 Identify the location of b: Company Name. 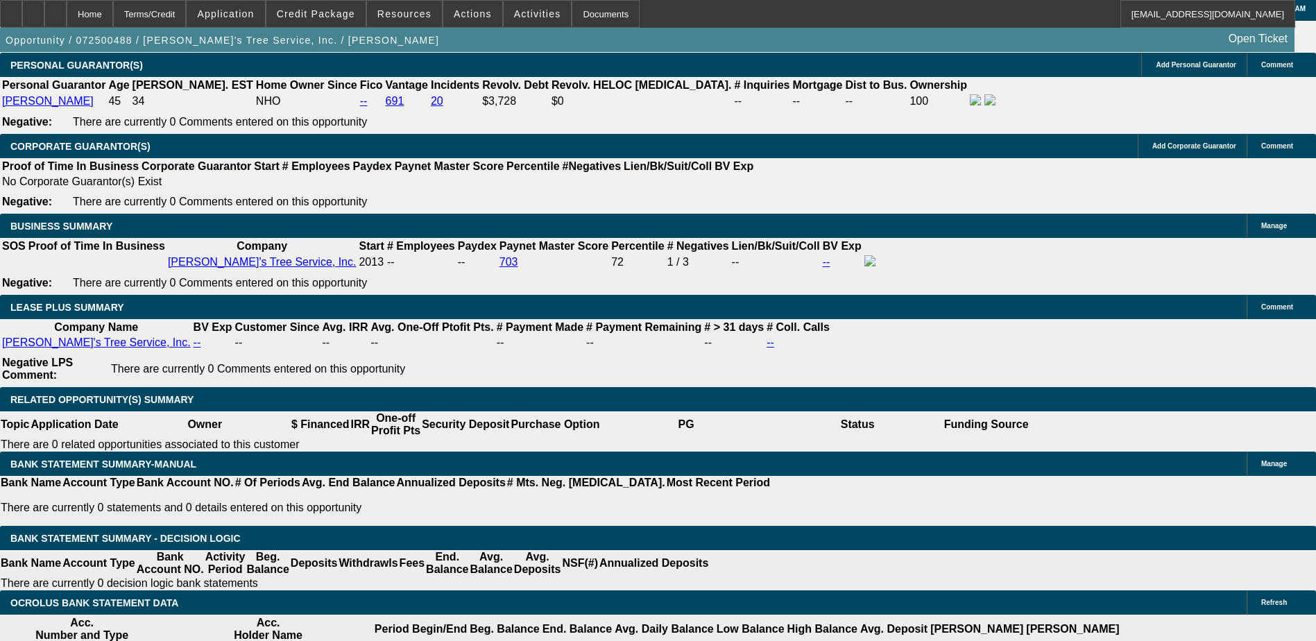
(96, 327).